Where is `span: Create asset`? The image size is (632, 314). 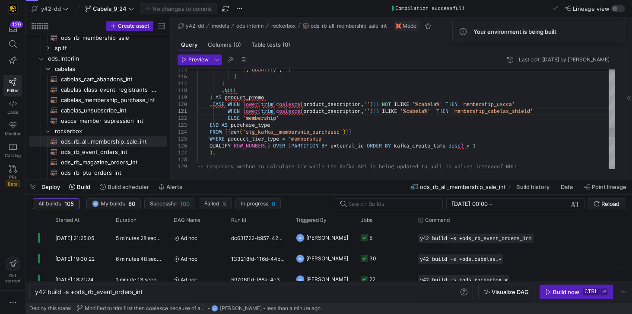 span: Create asset is located at coordinates (133, 26).